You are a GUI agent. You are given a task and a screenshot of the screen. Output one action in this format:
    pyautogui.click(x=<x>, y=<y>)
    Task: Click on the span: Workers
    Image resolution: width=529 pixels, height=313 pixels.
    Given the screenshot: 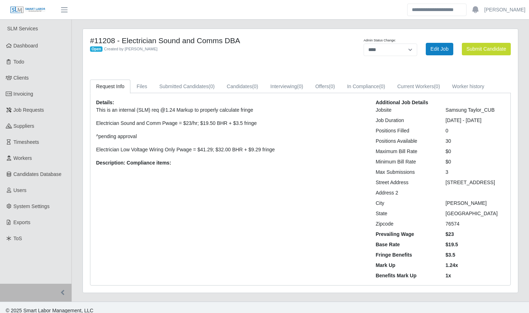 What is the action you would take?
    pyautogui.click(x=23, y=158)
    